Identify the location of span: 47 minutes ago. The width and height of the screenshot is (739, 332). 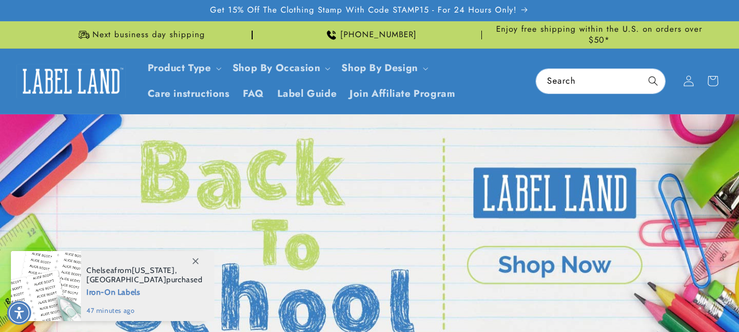
(144, 311).